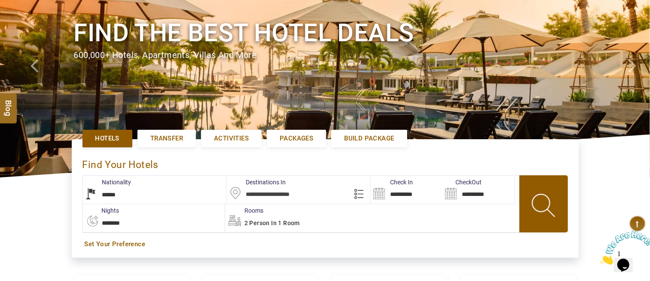 This screenshot has height=281, width=650. What do you see at coordinates (30, 20) in the screenshot?
I see `img: Chat attention grabber` at bounding box center [30, 20].